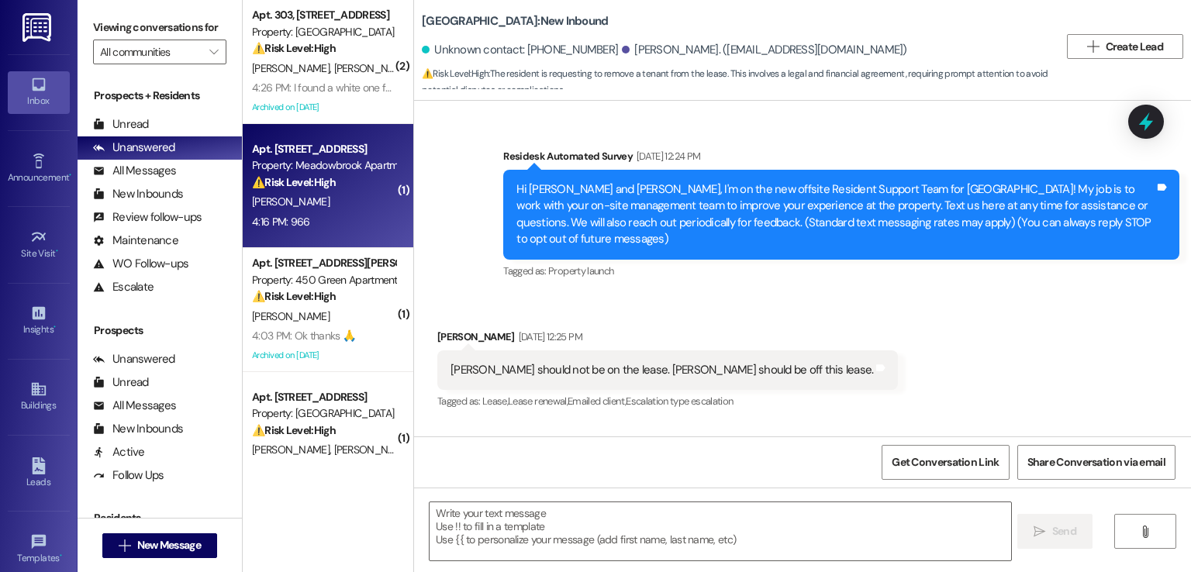 This screenshot has width=1191, height=572. I want to click on input: All communities, so click(150, 52).